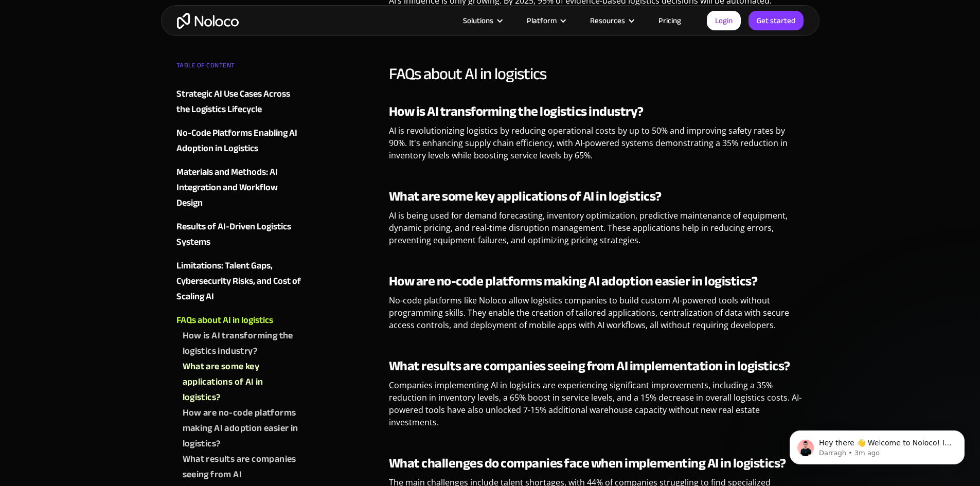  What do you see at coordinates (596, 316) in the screenshot?
I see `p: No-code platforms like Noloco allow logistics companies to build custom AI-powered tools without ...` at bounding box center [596, 316].